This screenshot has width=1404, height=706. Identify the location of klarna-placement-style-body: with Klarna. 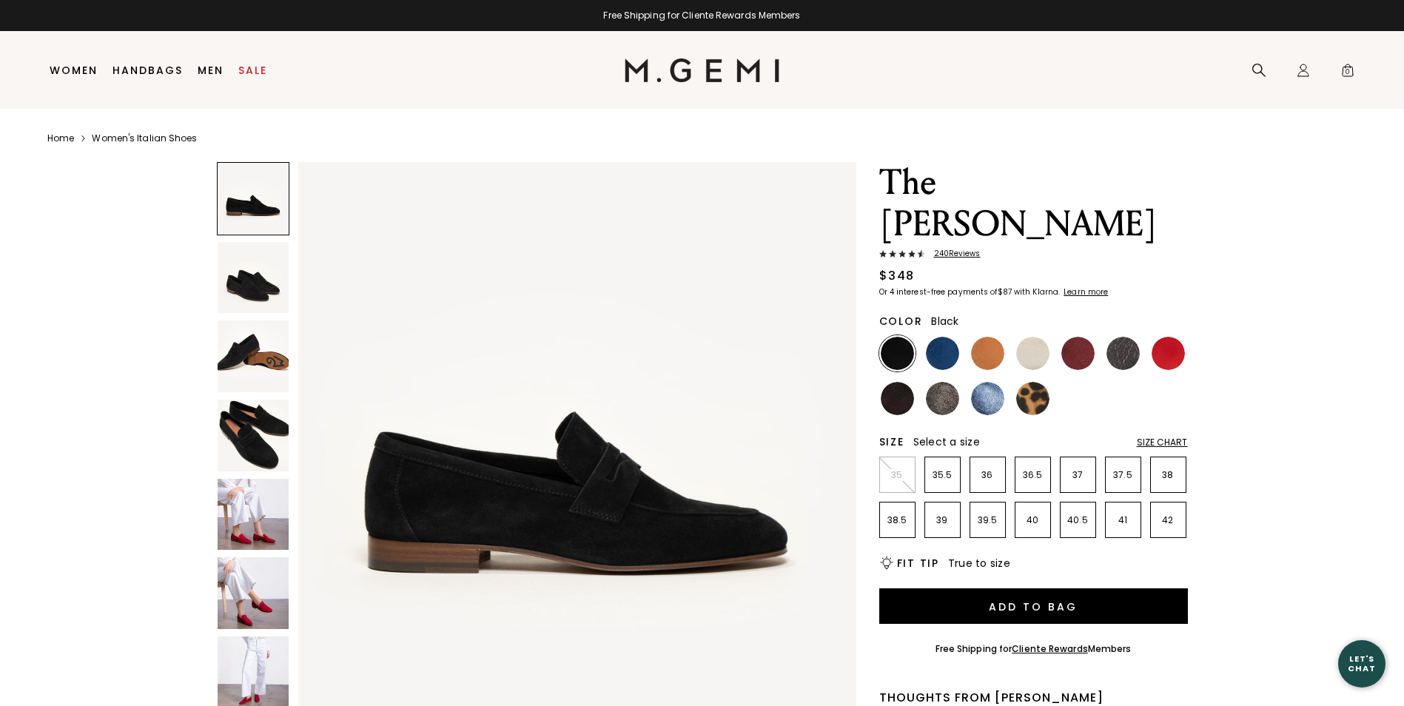
(1038, 292).